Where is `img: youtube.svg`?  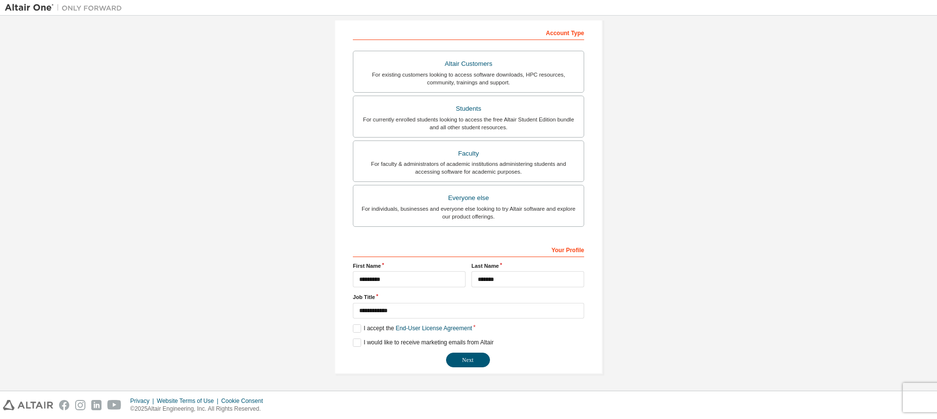
img: youtube.svg is located at coordinates (114, 405).